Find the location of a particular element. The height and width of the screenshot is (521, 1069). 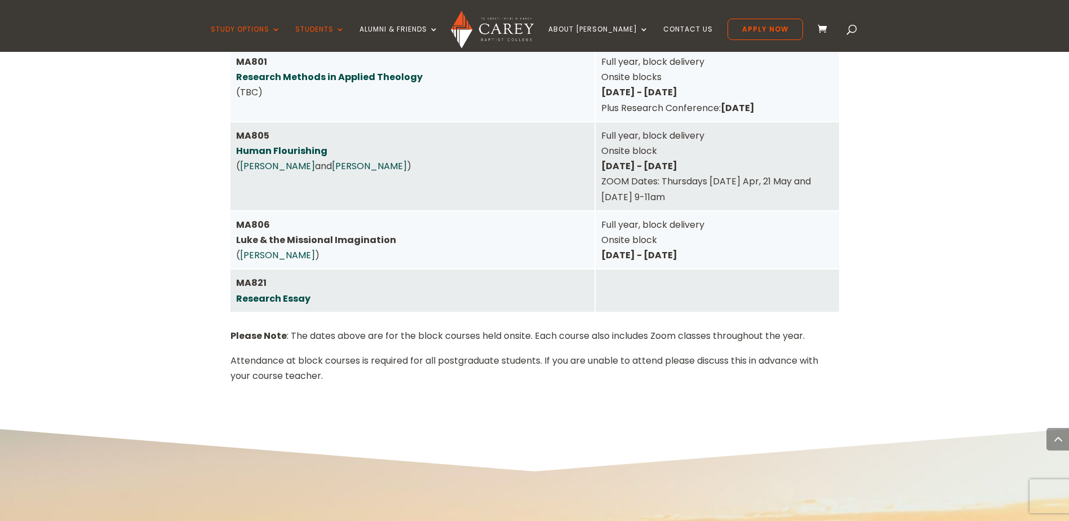

a: Study Options is located at coordinates (246, 38).